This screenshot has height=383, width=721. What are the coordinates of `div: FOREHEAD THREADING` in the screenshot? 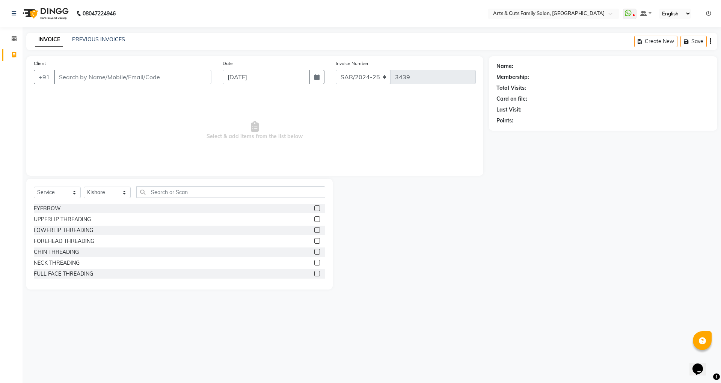 It's located at (64, 241).